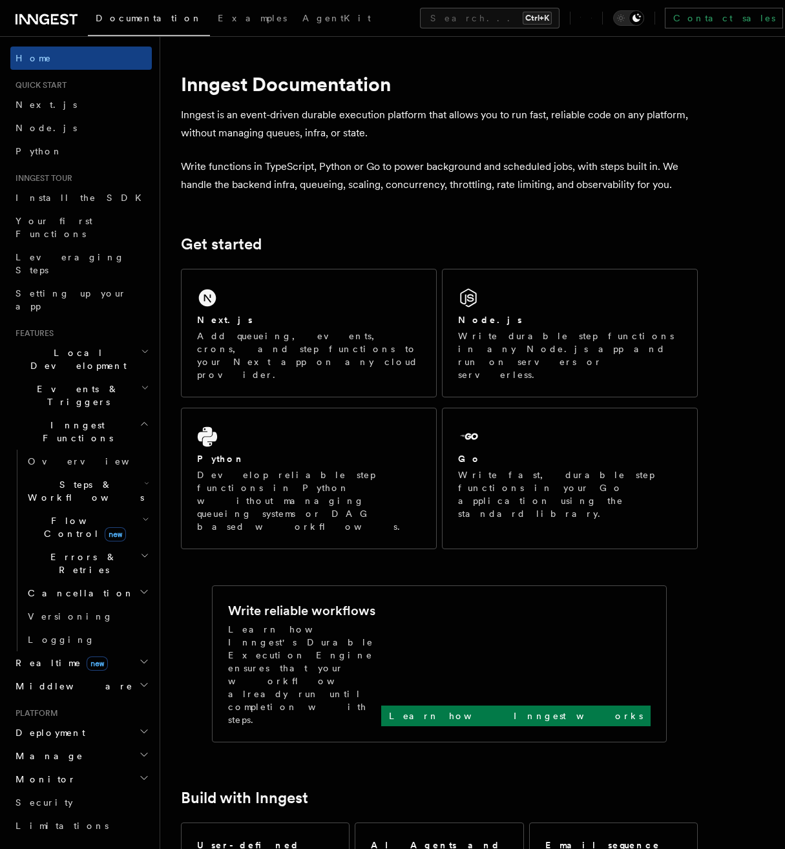 The width and height of the screenshot is (785, 849). I want to click on a: Python, so click(81, 151).